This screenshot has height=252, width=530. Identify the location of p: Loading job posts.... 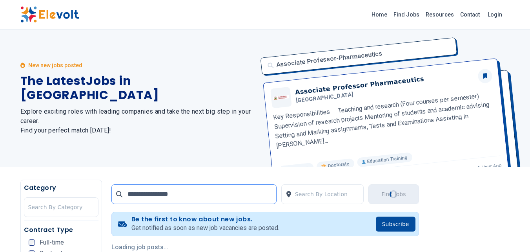
(265, 247).